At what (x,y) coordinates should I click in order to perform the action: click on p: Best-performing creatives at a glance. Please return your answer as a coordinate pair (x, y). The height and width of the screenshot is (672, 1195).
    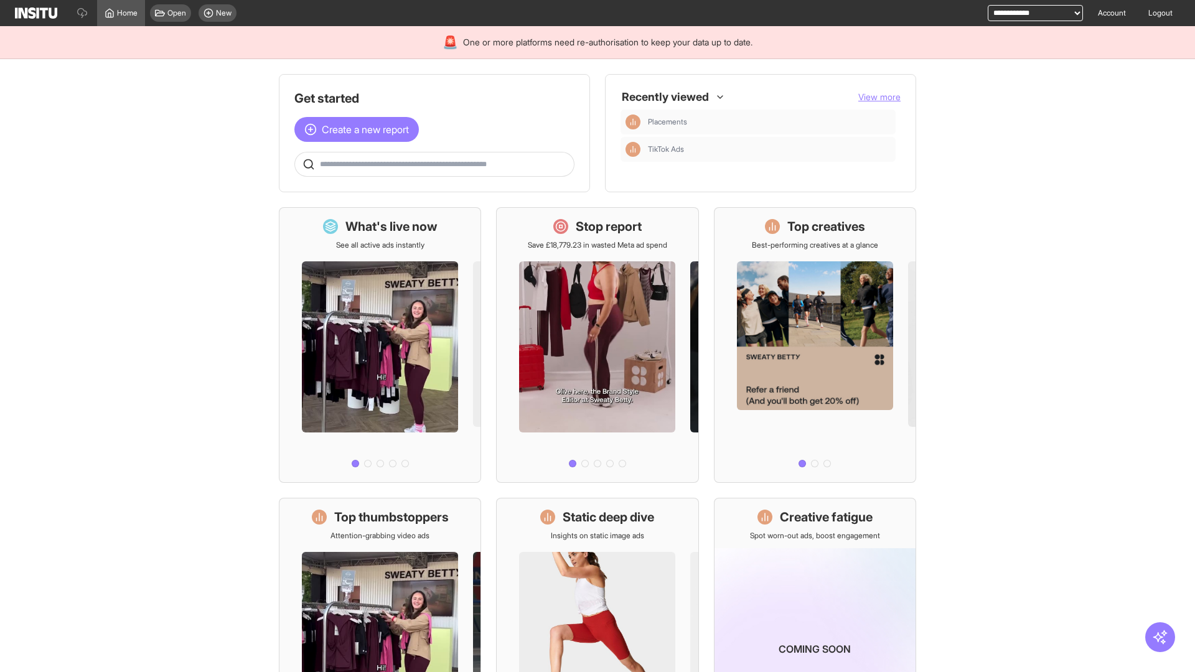
    Looking at the image, I should click on (815, 245).